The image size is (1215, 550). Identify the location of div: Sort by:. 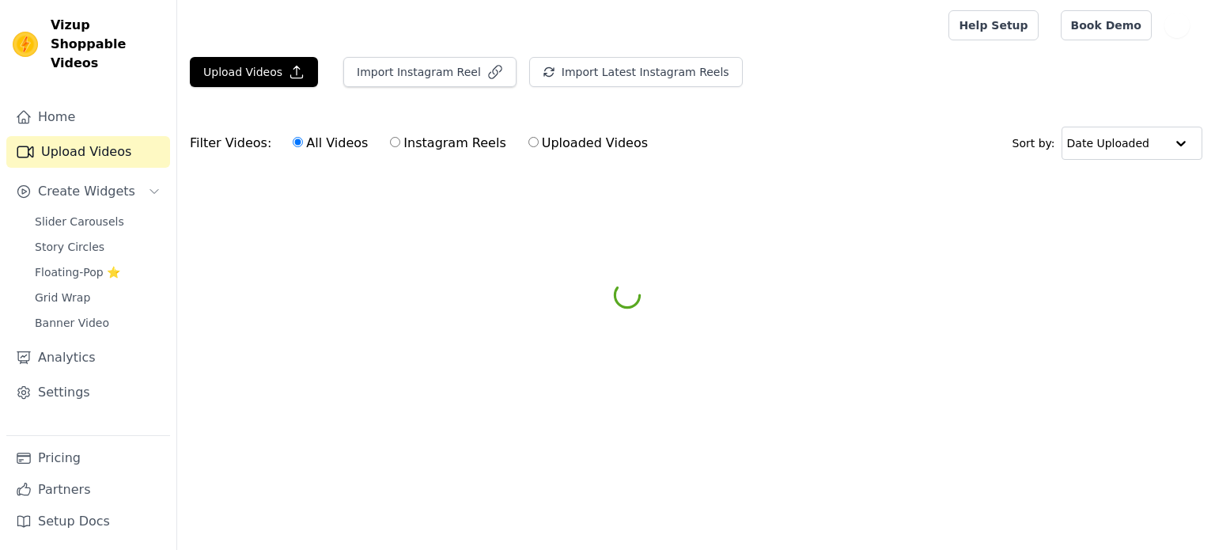
(1107, 143).